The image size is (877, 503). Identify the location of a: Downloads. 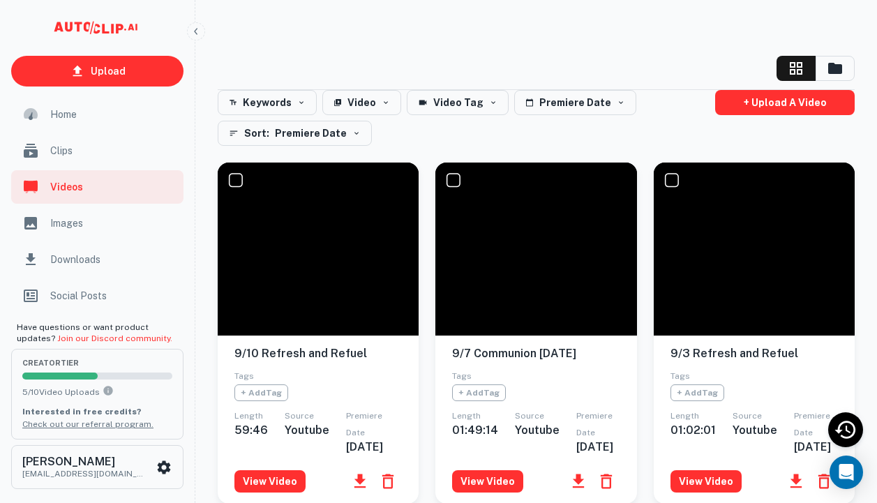
(97, 260).